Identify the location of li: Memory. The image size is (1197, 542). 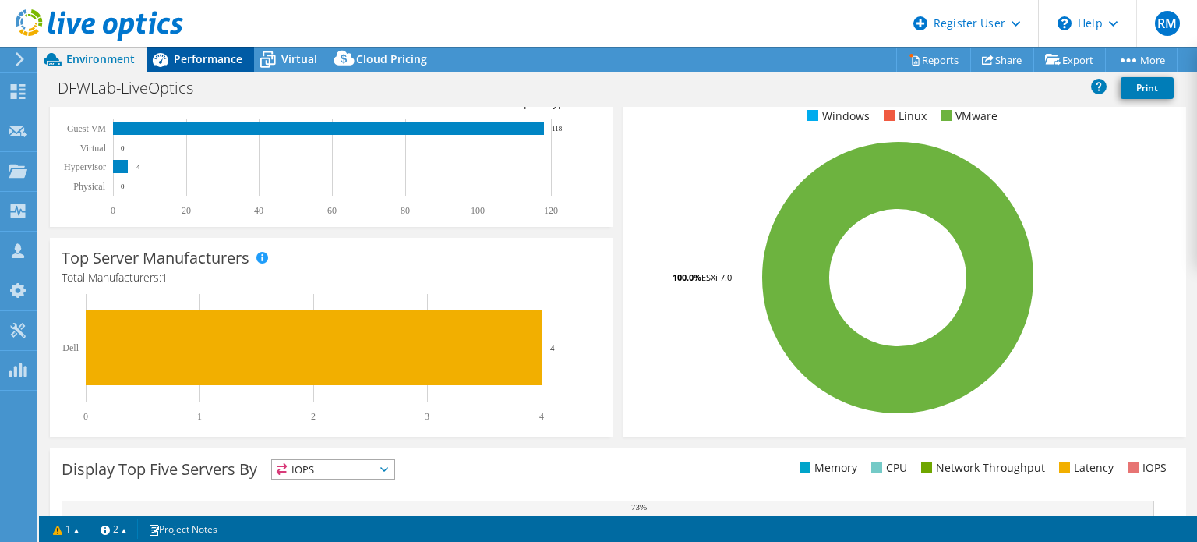
(826, 468).